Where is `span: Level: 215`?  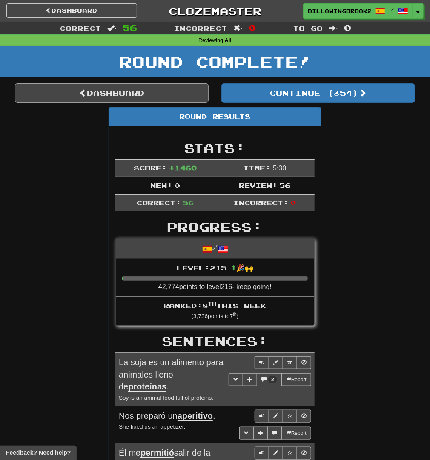
span: Level: 215 is located at coordinates (215, 268).